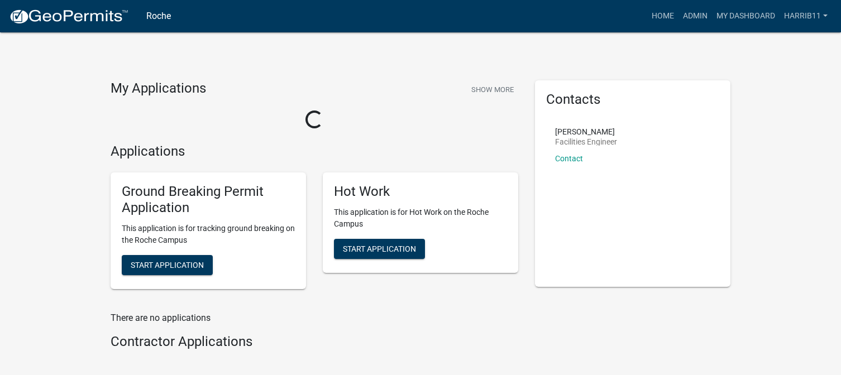  I want to click on p: Facilities Engineer, so click(586, 142).